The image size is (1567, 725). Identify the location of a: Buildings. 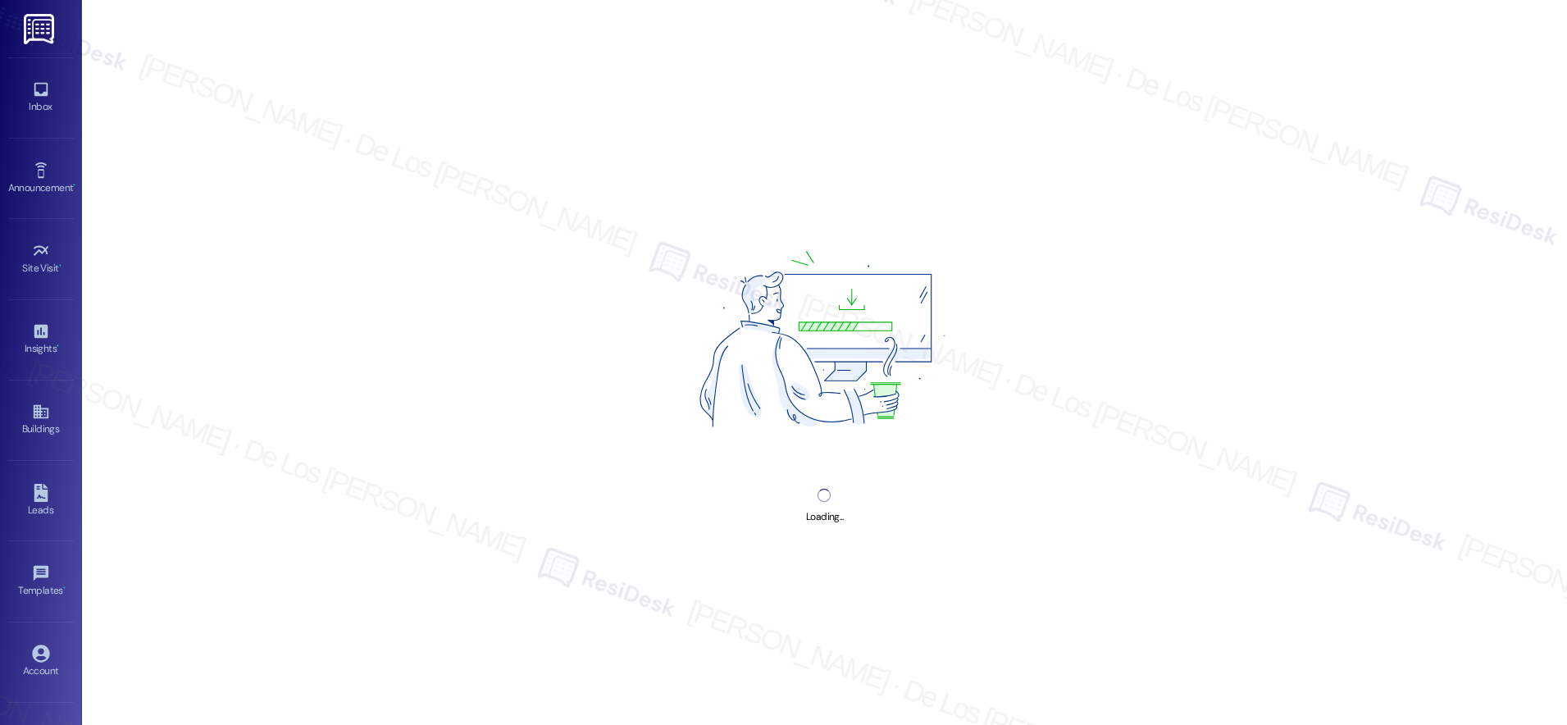
(41, 420).